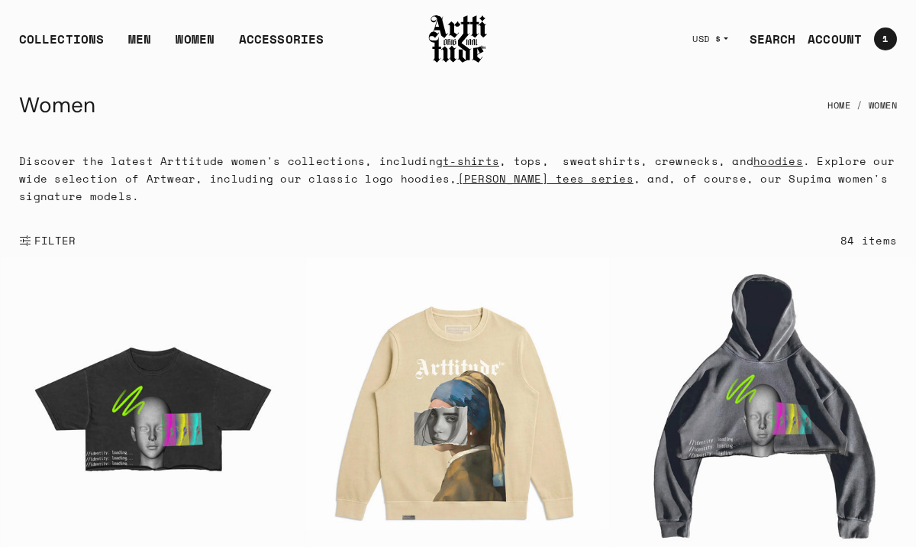 Image resolution: width=916 pixels, height=547 pixels. What do you see at coordinates (140, 45) in the screenshot?
I see `a: MEN` at bounding box center [140, 45].